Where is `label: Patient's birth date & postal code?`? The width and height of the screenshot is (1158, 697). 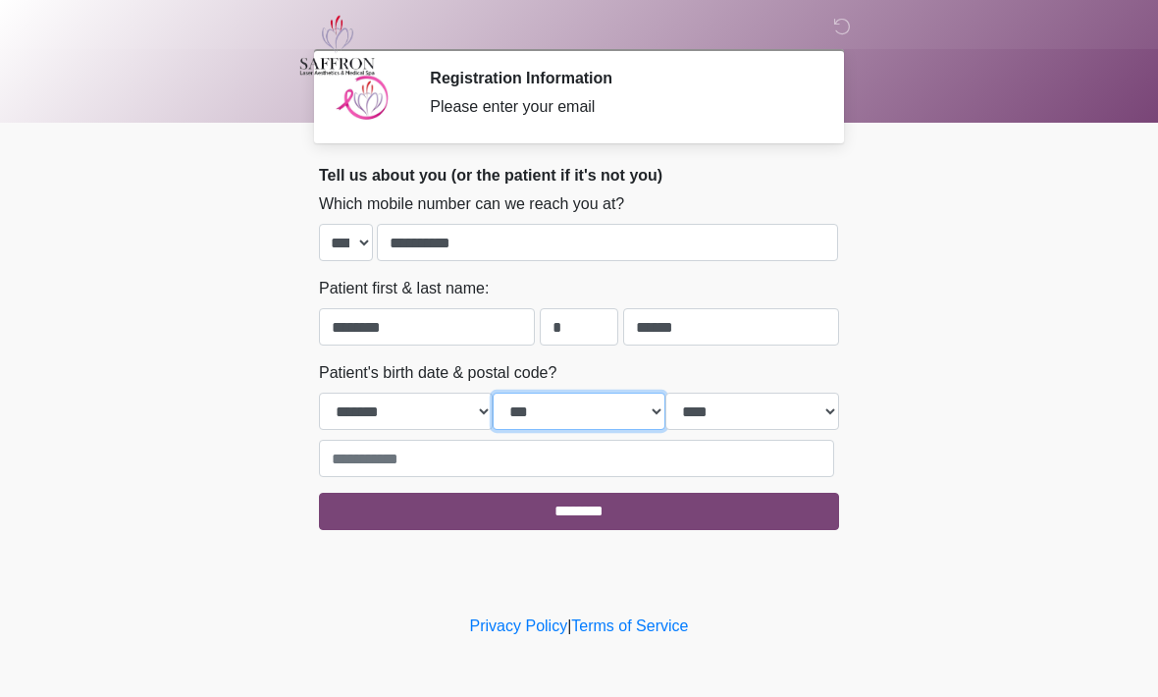
label: Patient's birth date & postal code? is located at coordinates (438, 373).